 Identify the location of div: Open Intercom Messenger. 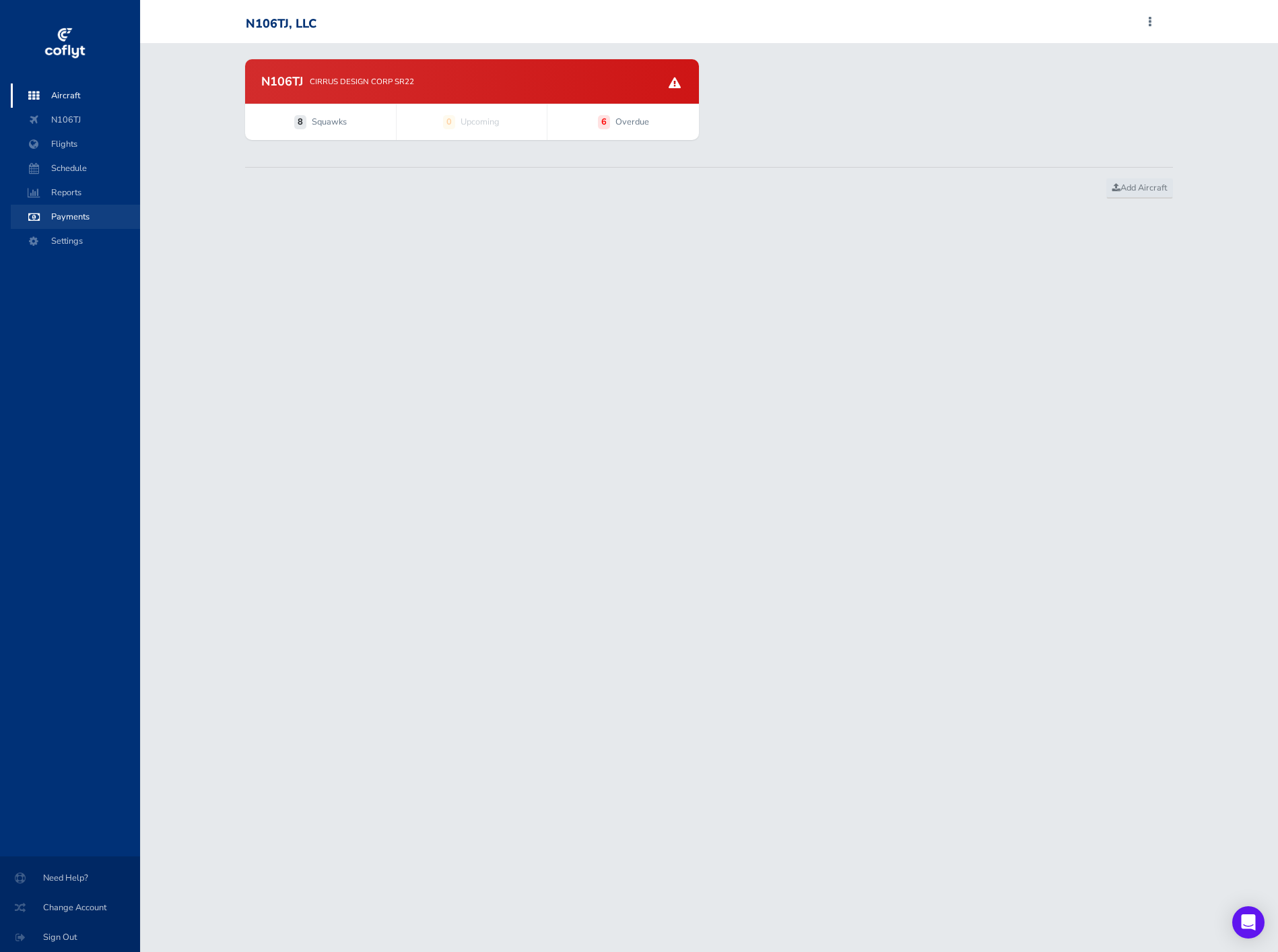
(1249, 923).